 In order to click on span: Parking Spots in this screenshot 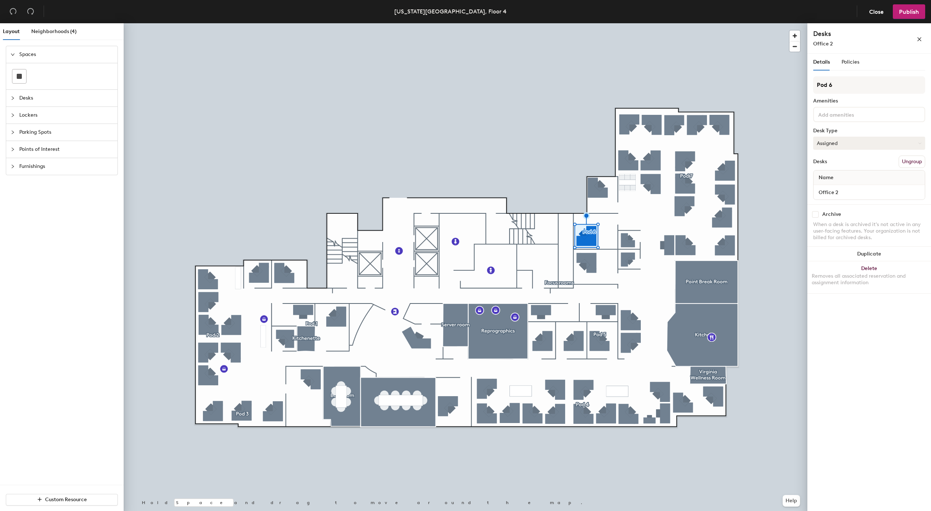, I will do `click(66, 132)`.